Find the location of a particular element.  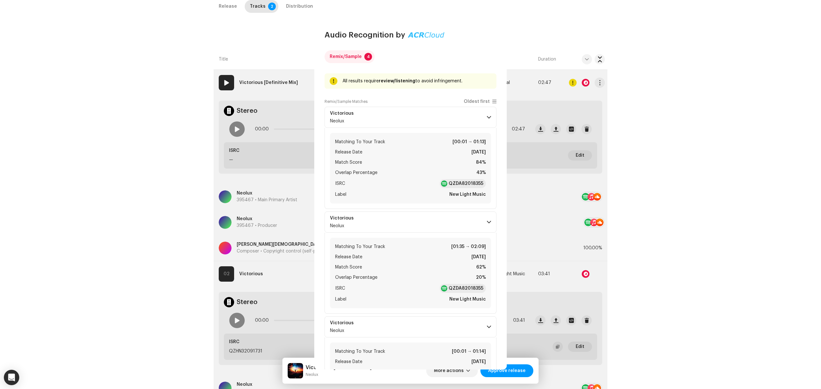

span: Audio Recognition by is located at coordinates (365, 35).